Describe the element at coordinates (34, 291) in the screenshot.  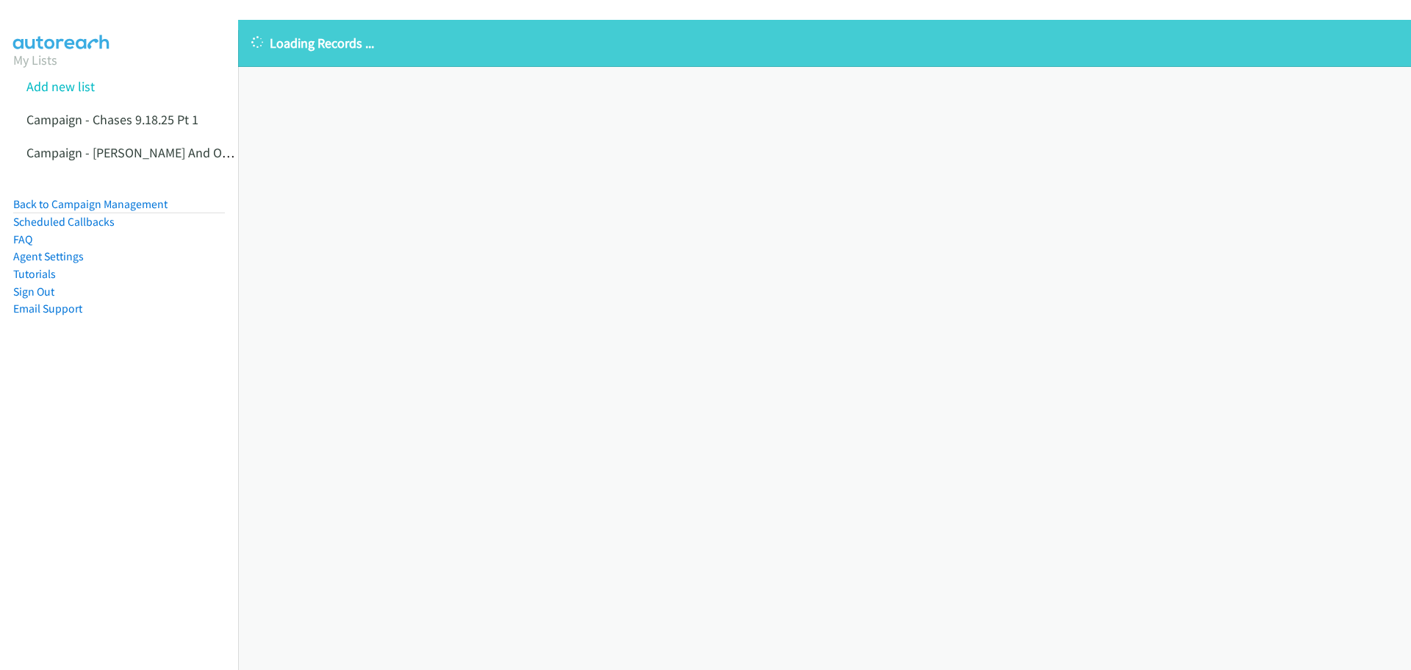
I see `a: Sign Out` at that location.